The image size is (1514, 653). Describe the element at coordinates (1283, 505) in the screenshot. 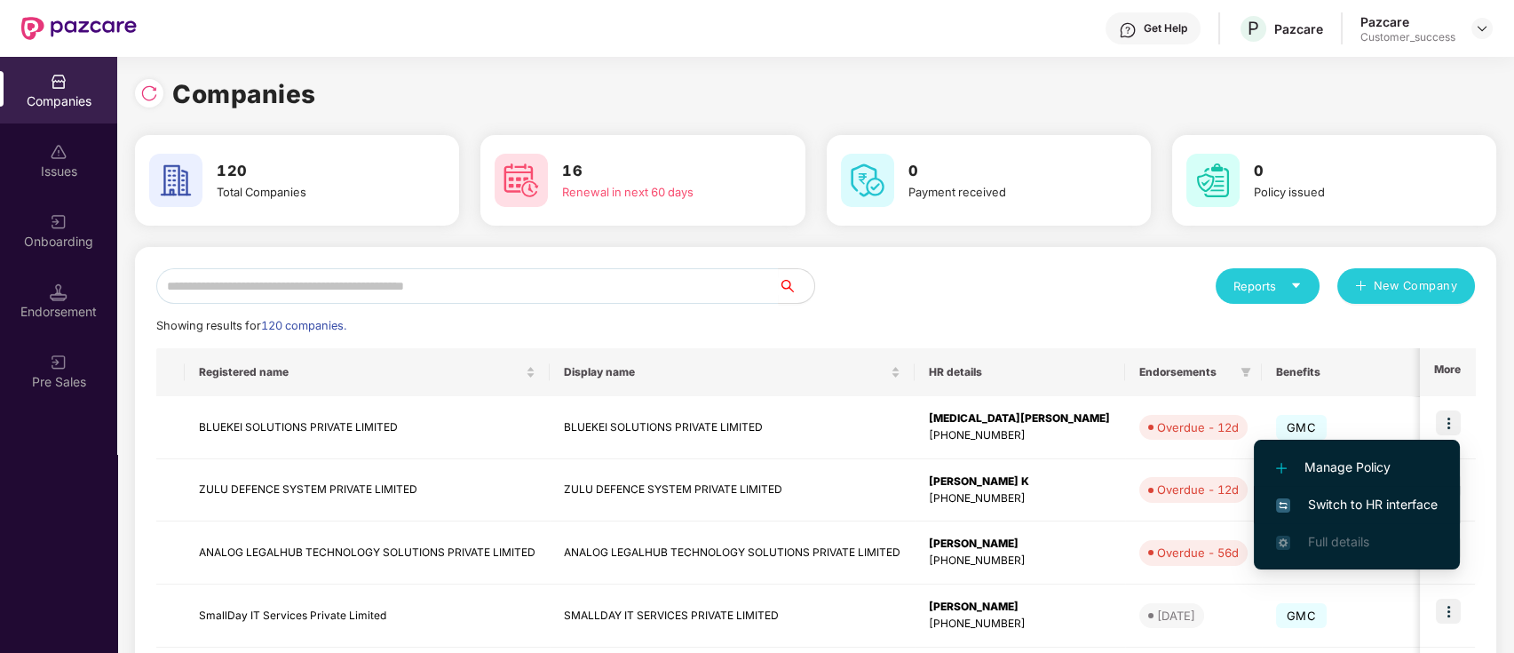

I see `img: svg+xml;base64,PHN2ZyB4bWxucz0iaHR0cDovL3d3dy53My5vcmcvMjAwMC9zdmciIHdpZHRoPSIxNiIgaGVpZ2h0PSIxNi...` at that location.